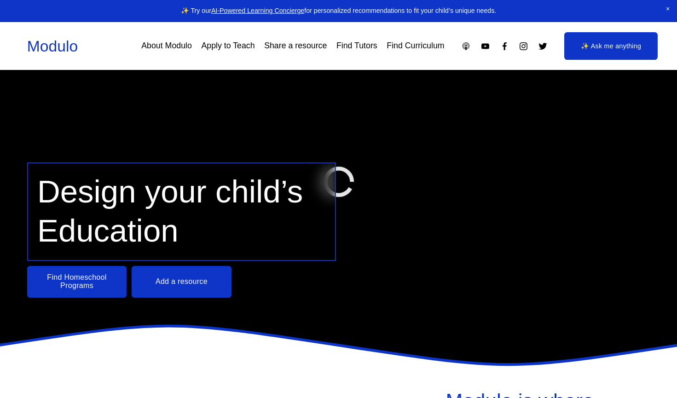 The image size is (677, 398). What do you see at coordinates (415, 46) in the screenshot?
I see `a: Find Curriculum` at bounding box center [415, 46].